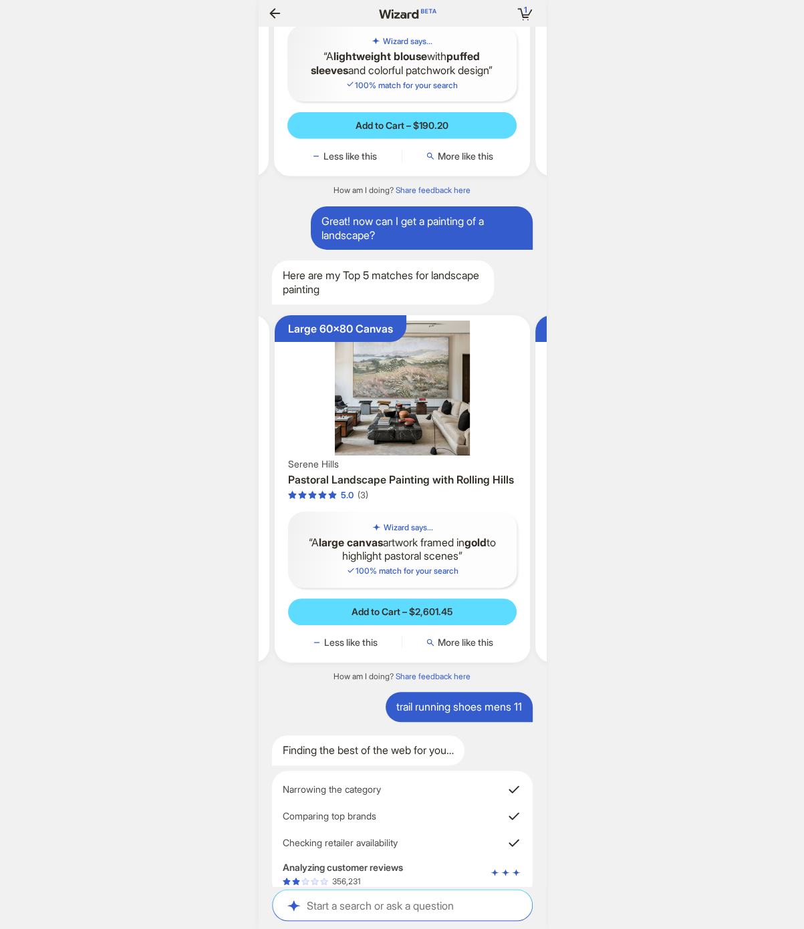 This screenshot has width=804, height=929. What do you see at coordinates (329, 816) in the screenshot?
I see `span: Comparing top brands` at bounding box center [329, 816].